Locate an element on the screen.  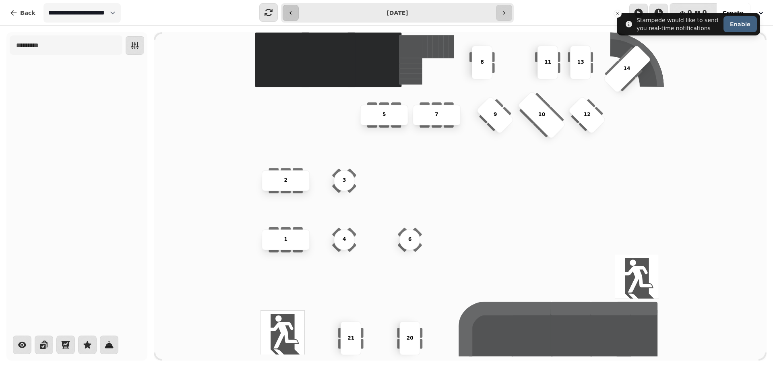
div: Stampede would like to send you real-time notifications is located at coordinates (678, 24).